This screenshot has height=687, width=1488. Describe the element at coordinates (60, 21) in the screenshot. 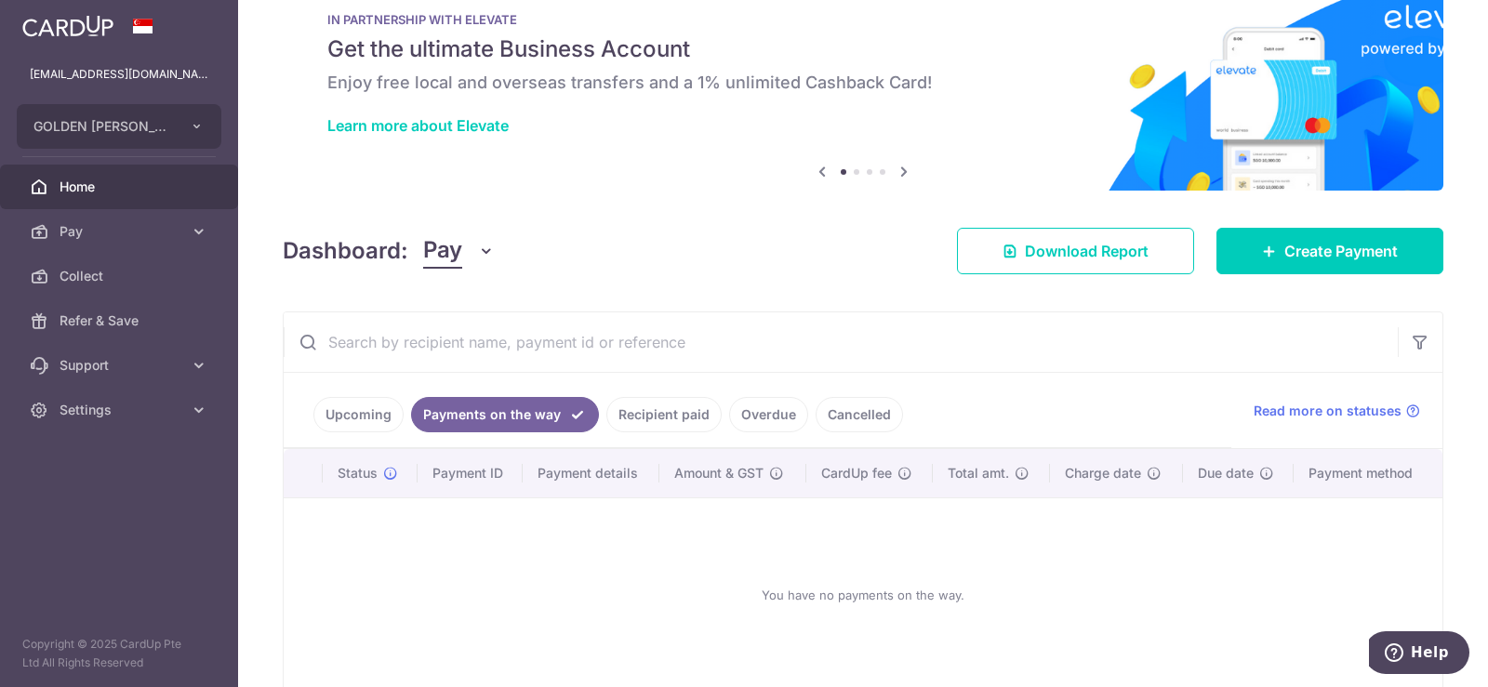

I see `span: Help` at that location.